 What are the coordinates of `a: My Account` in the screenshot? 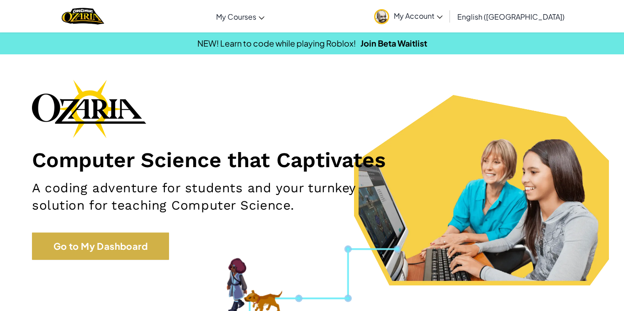 It's located at (408, 16).